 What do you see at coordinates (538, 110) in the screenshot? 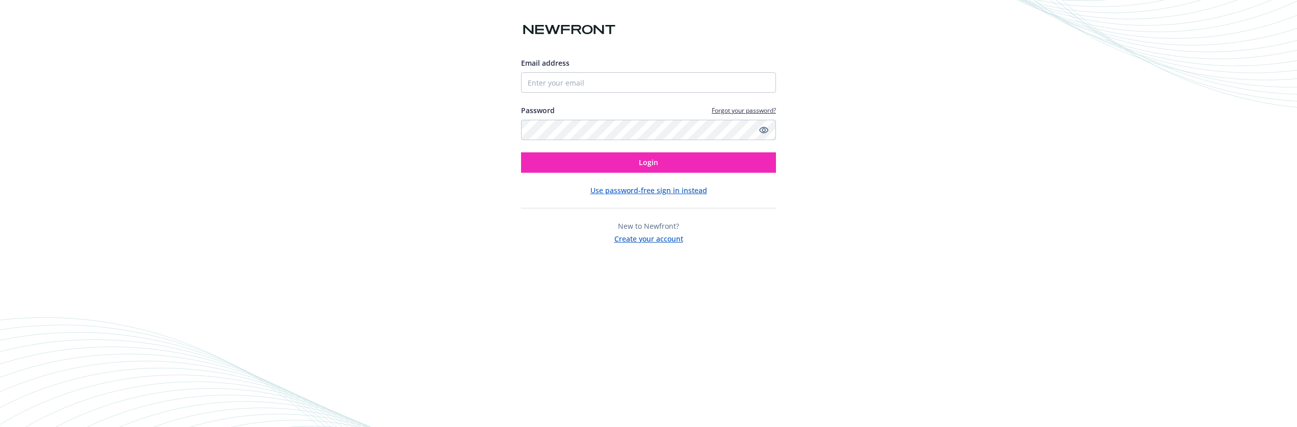
I see `label: Password` at bounding box center [538, 110].